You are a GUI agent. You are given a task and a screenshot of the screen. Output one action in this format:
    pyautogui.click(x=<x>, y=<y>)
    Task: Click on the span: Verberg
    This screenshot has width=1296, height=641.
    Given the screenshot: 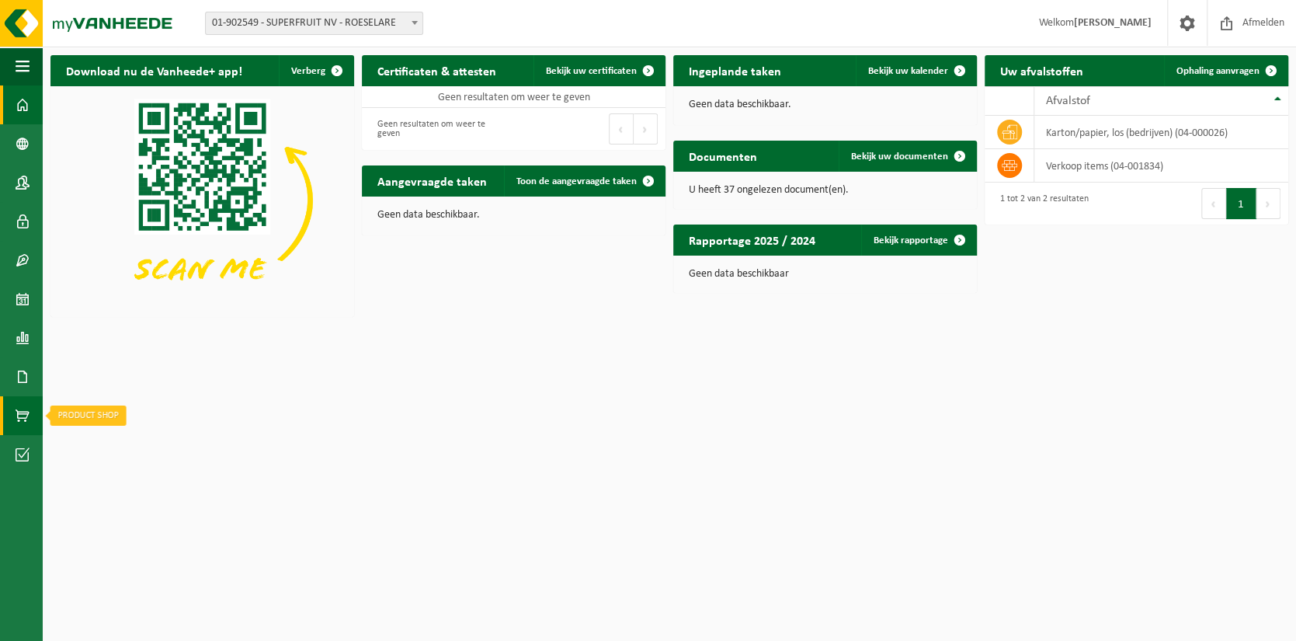 What is the action you would take?
    pyautogui.click(x=308, y=71)
    